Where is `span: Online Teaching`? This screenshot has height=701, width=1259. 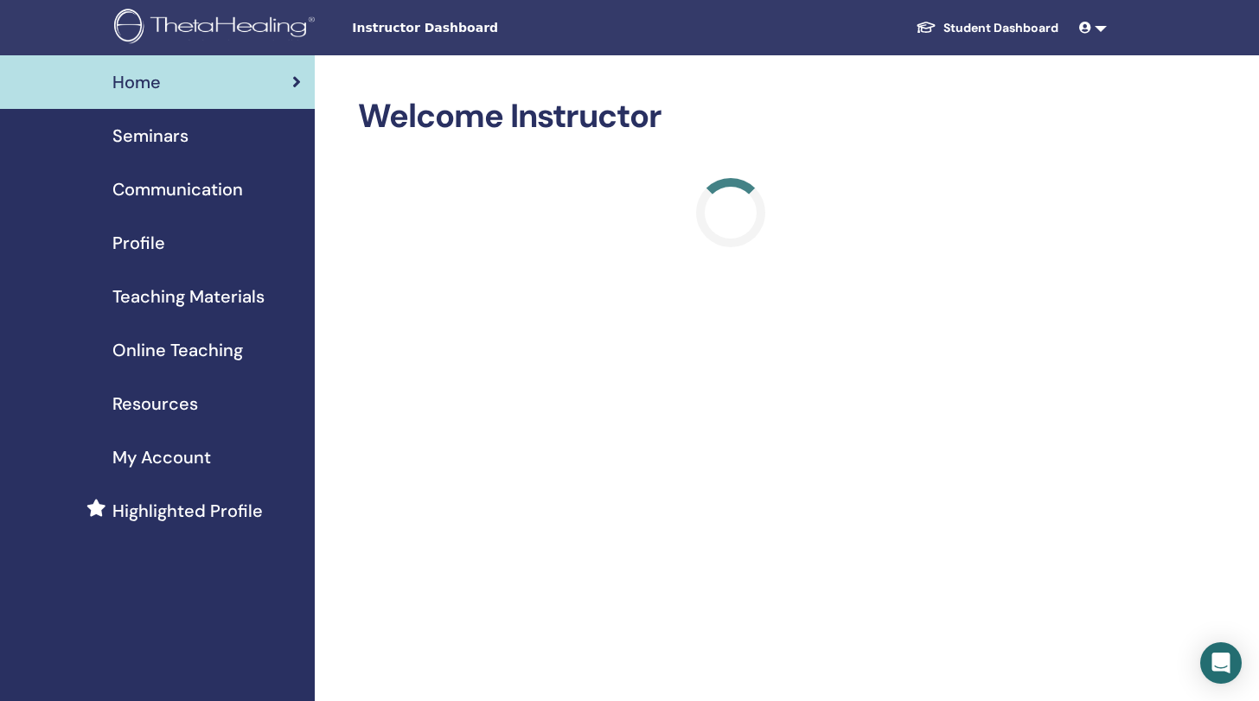
span: Online Teaching is located at coordinates (177, 350).